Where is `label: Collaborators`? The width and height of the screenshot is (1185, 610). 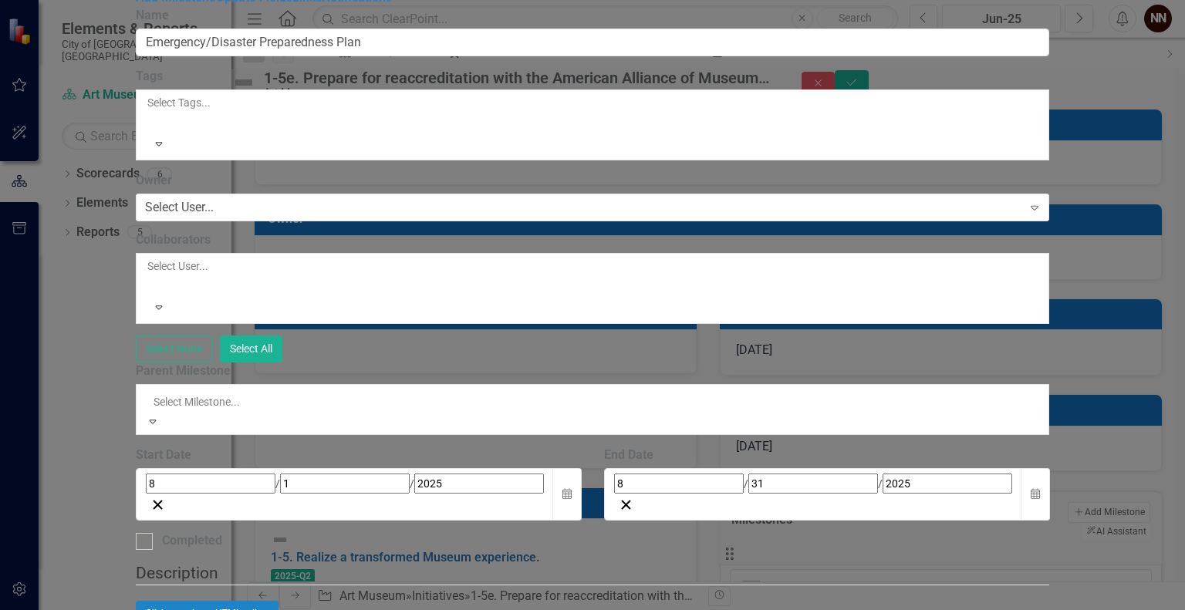
label: Collaborators is located at coordinates (592, 240).